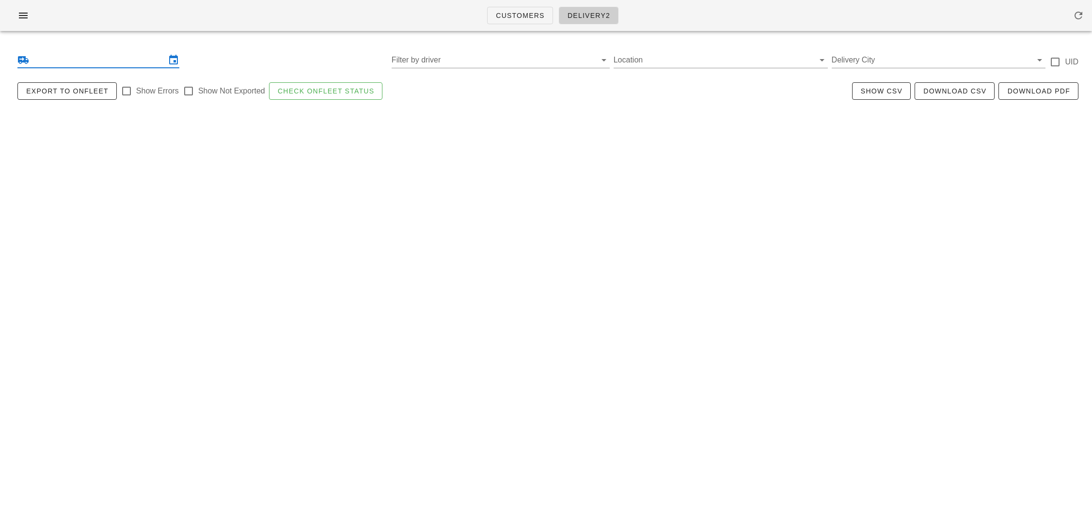  I want to click on button: Check Onfleet Status, so click(326, 91).